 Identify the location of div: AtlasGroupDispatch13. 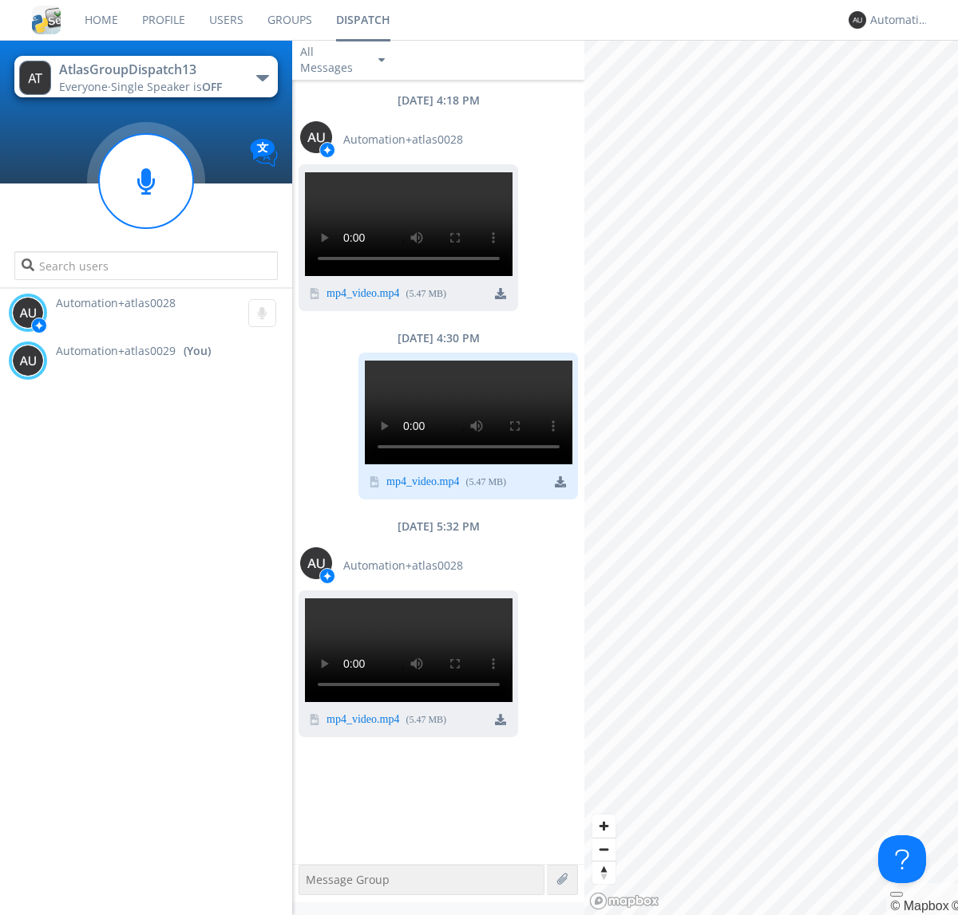
(148, 69).